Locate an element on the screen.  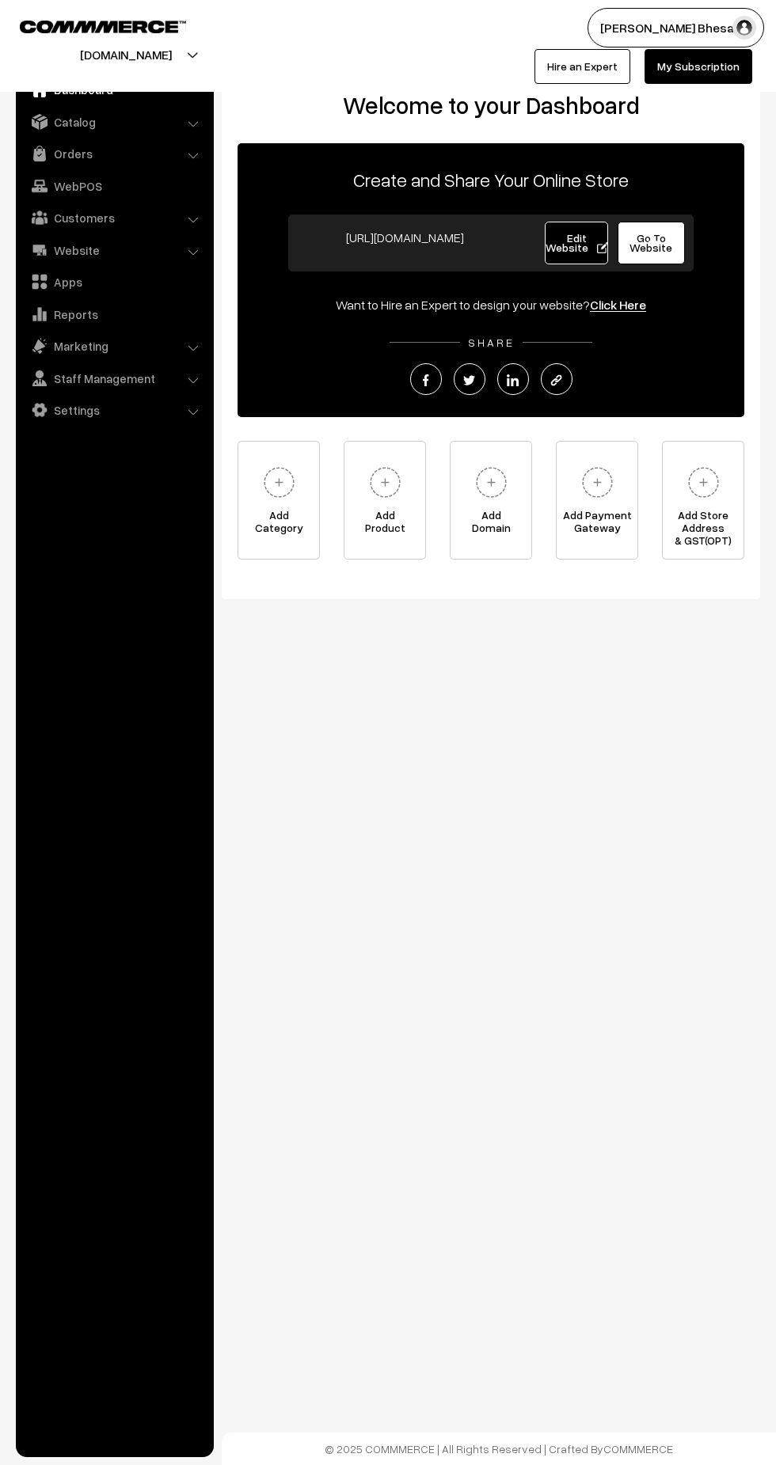
a: AddDomain is located at coordinates (491, 500).